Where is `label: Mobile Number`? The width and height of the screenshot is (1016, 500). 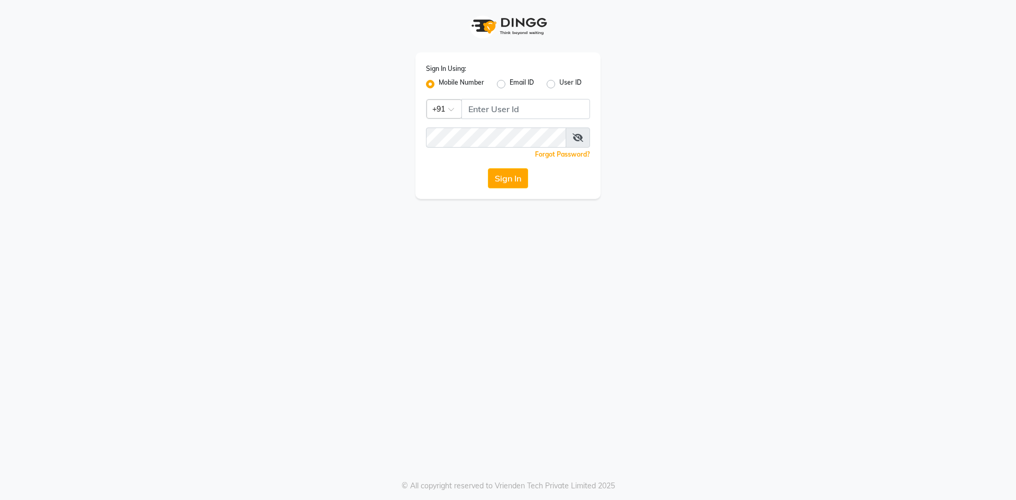
label: Mobile Number is located at coordinates (462, 84).